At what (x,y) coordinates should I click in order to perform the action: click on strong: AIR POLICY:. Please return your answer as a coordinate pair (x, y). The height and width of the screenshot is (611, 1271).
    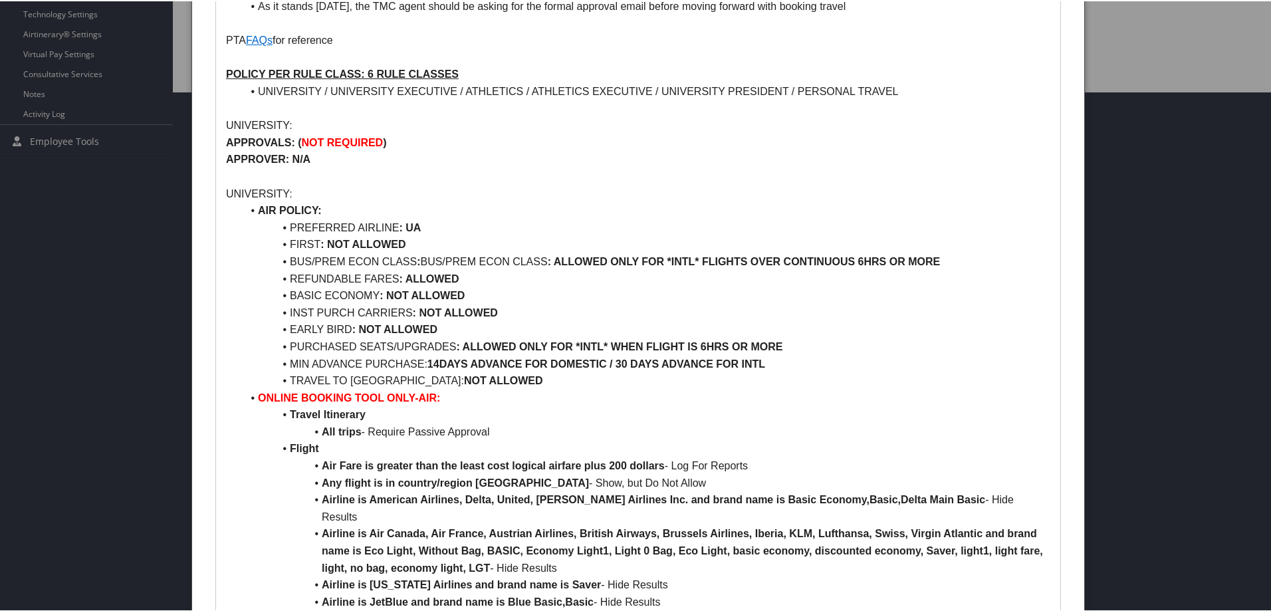
    Looking at the image, I should click on (290, 209).